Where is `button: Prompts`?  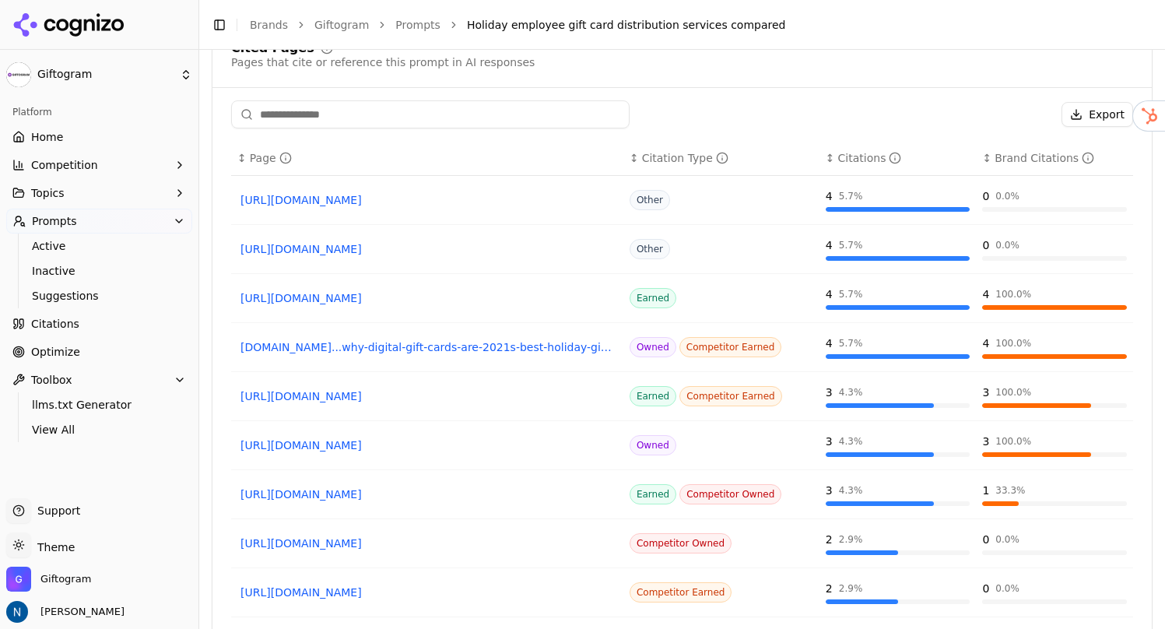
button: Prompts is located at coordinates (99, 221).